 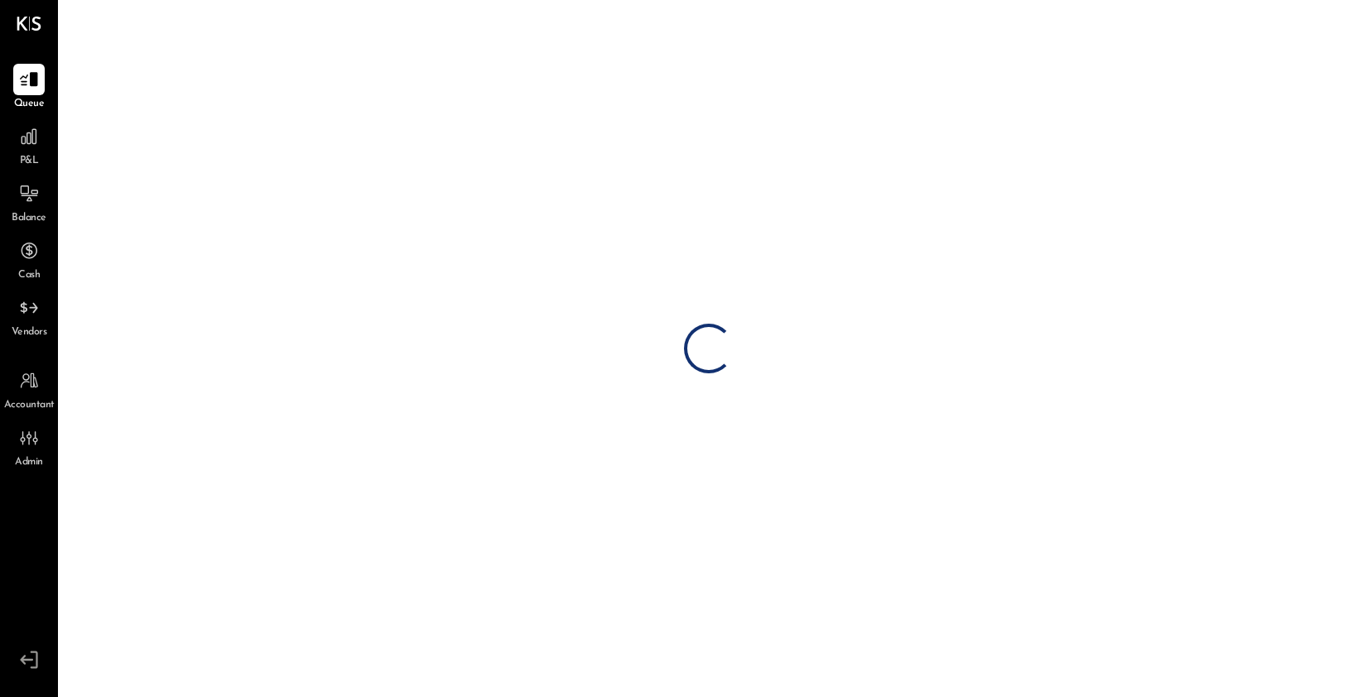 What do you see at coordinates (29, 259) in the screenshot?
I see `a: Cash` at bounding box center [29, 259].